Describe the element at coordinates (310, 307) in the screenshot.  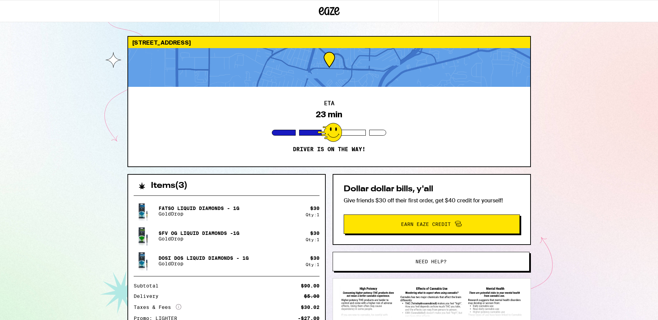
I see `div: $30.02` at that location.